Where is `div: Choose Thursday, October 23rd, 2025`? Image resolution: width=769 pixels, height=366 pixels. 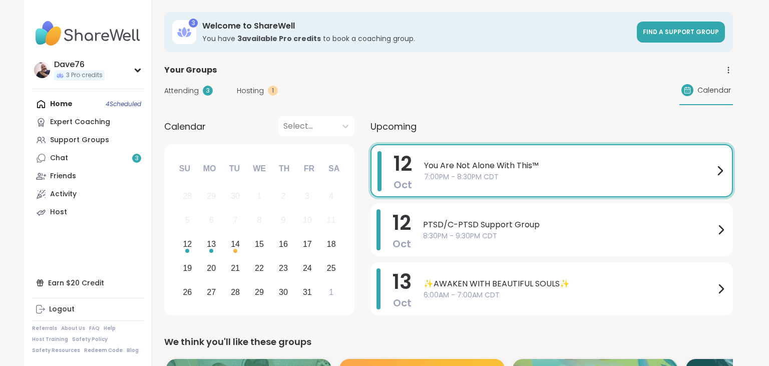 div: Choose Thursday, October 23rd, 2025 is located at coordinates (283, 268).